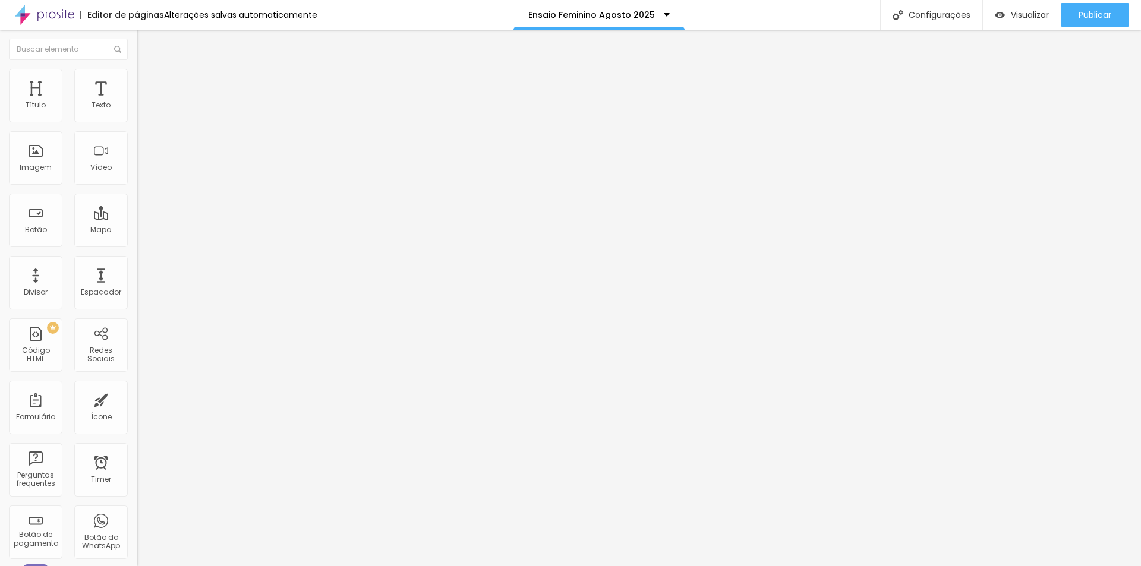 This screenshot has width=1141, height=566. I want to click on div: Botão, so click(36, 230).